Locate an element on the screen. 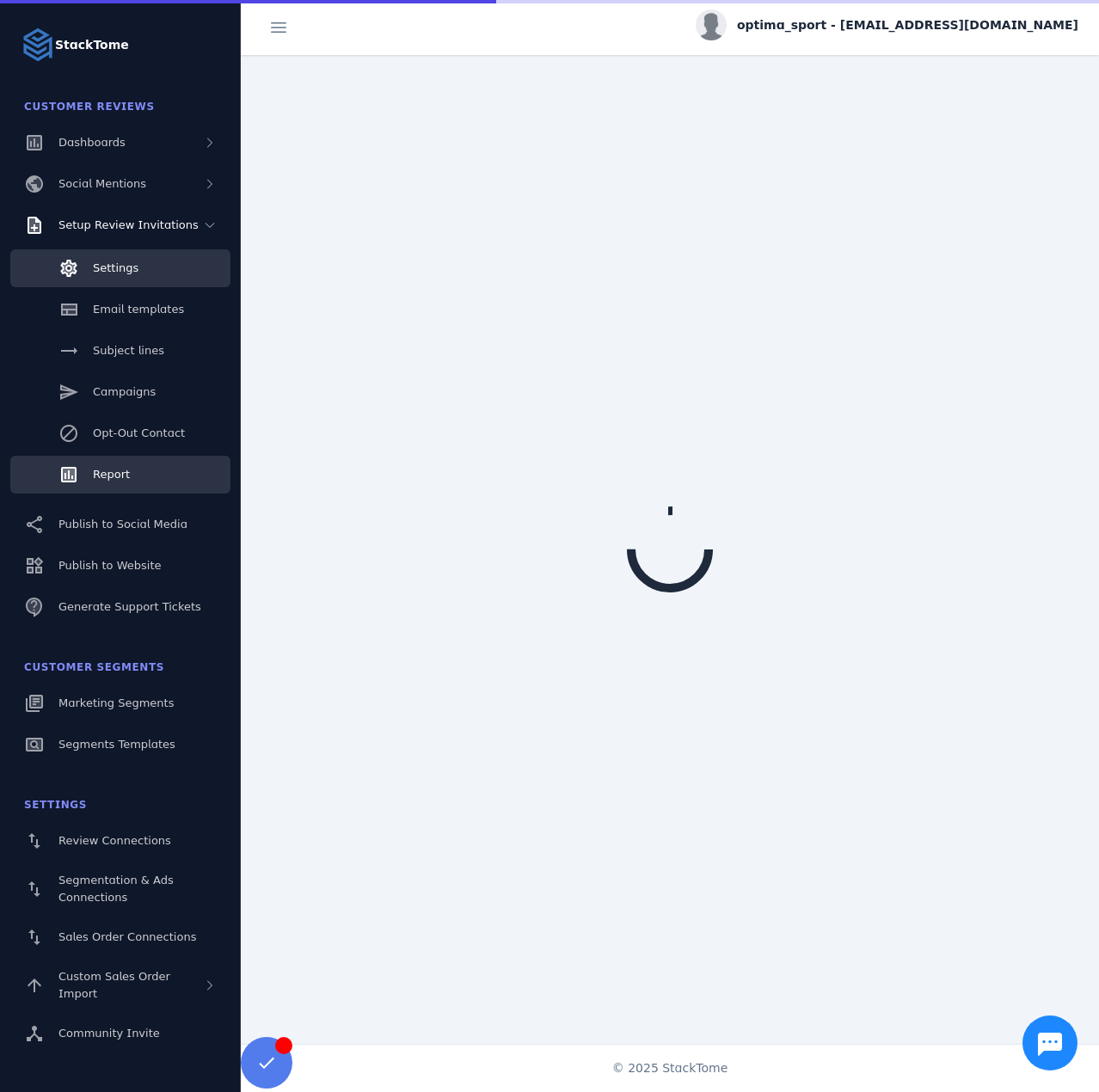 The height and width of the screenshot is (1092, 1099). span: Segmentation & Ads Connections is located at coordinates (116, 888).